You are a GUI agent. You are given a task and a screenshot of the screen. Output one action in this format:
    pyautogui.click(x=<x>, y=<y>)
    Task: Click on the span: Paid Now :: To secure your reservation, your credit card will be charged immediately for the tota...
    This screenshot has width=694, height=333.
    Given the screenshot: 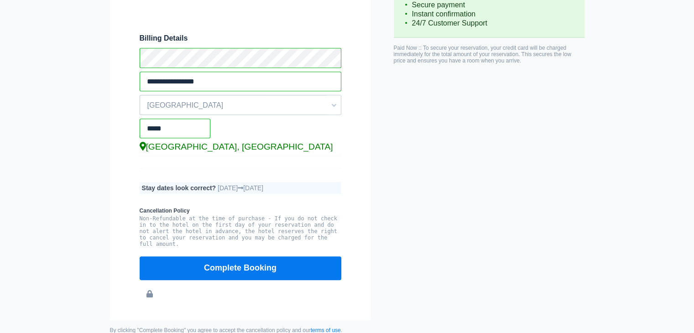 What is the action you would take?
    pyautogui.click(x=482, y=54)
    